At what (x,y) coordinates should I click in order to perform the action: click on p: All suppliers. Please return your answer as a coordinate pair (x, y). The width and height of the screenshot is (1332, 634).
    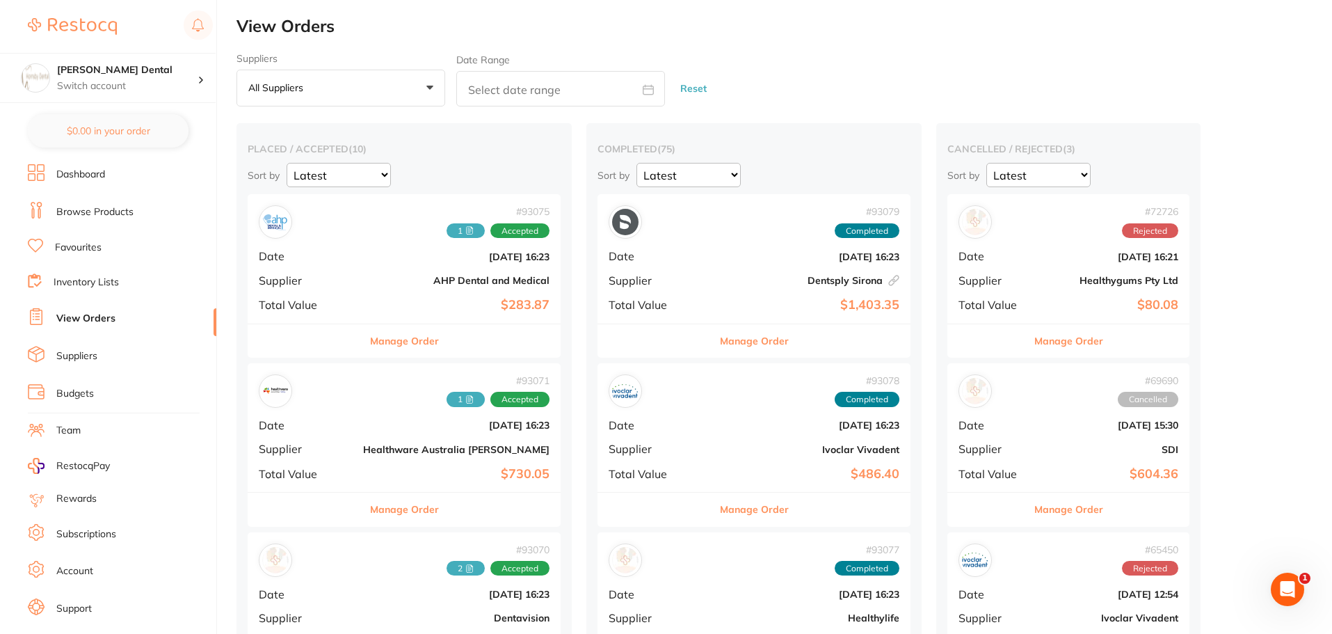
    Looking at the image, I should click on (278, 88).